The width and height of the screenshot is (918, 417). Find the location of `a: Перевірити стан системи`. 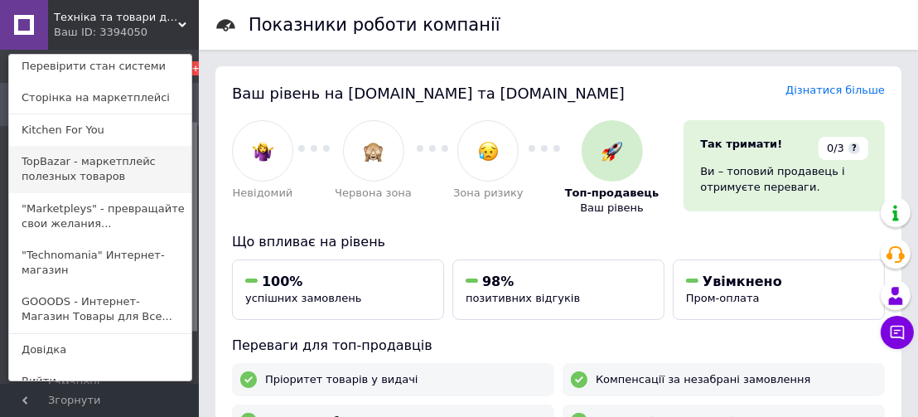

a: Перевірити стан системи is located at coordinates (100, 66).